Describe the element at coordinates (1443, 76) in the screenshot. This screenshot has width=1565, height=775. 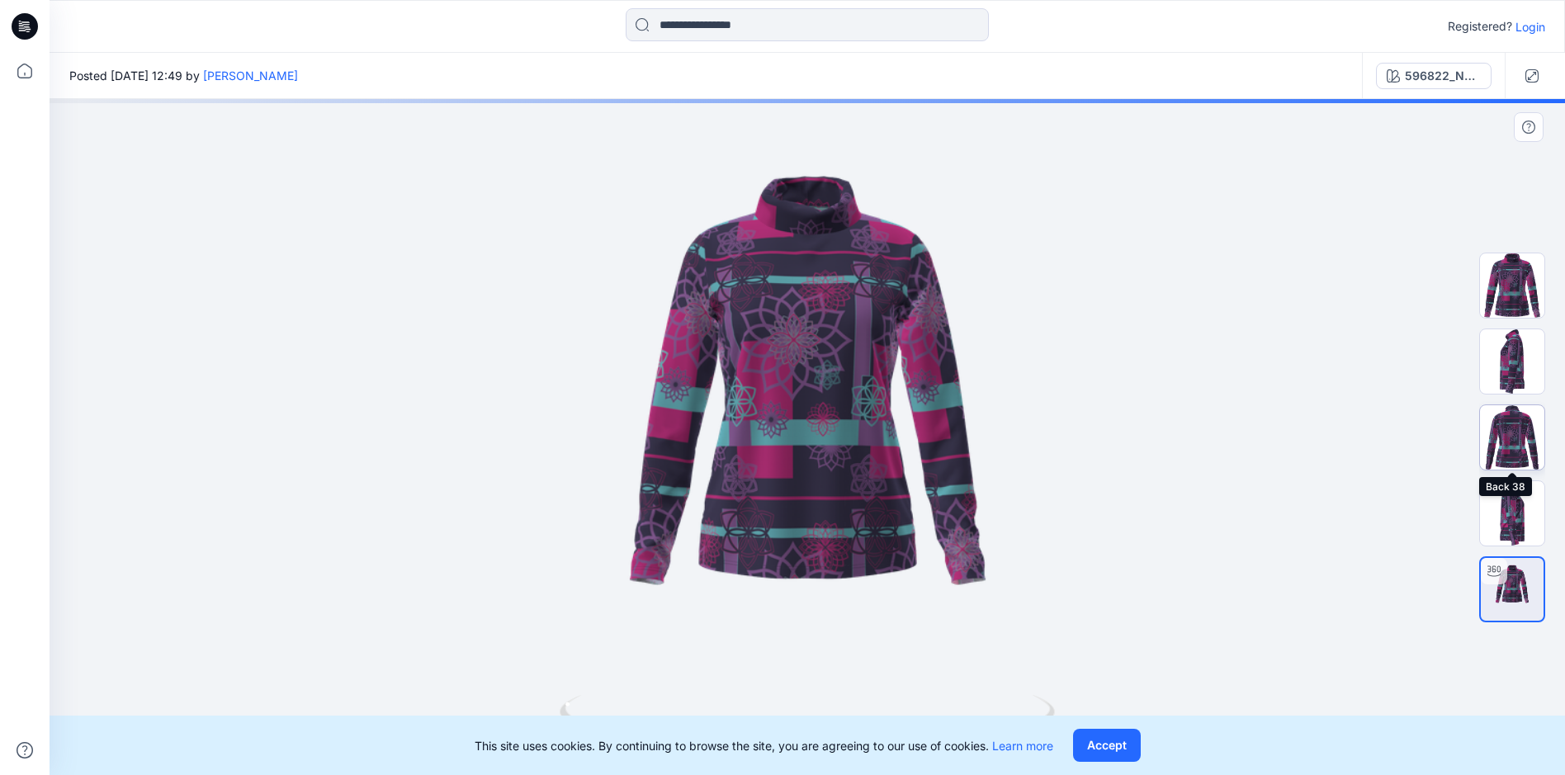
I see `div: 596822_Navy Blue-Lilac-Printed` at that location.